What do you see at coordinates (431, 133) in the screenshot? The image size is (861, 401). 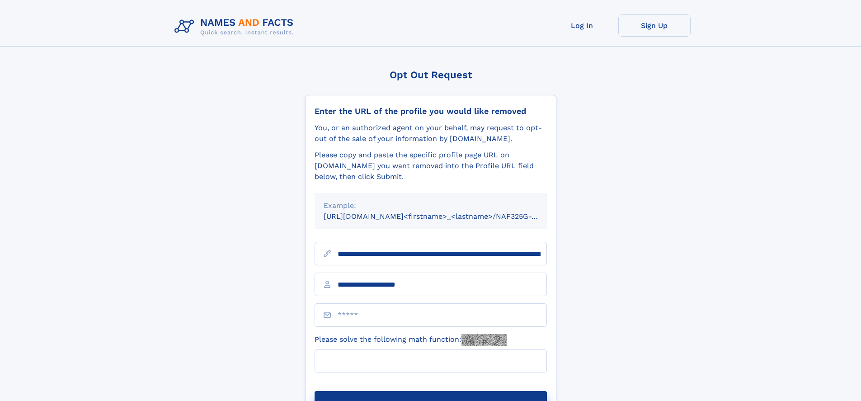 I see `div: You, or an authorized agent on your behalf, may request to opt-out of the sale of your informatio...` at bounding box center [431, 133].